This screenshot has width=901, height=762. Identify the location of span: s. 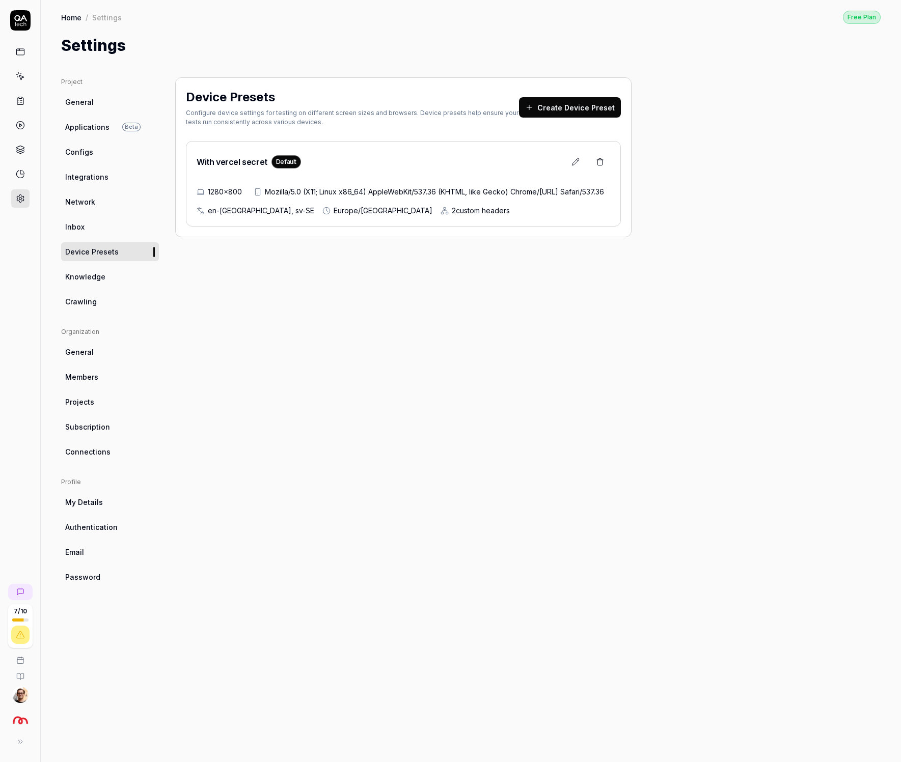
(508, 210).